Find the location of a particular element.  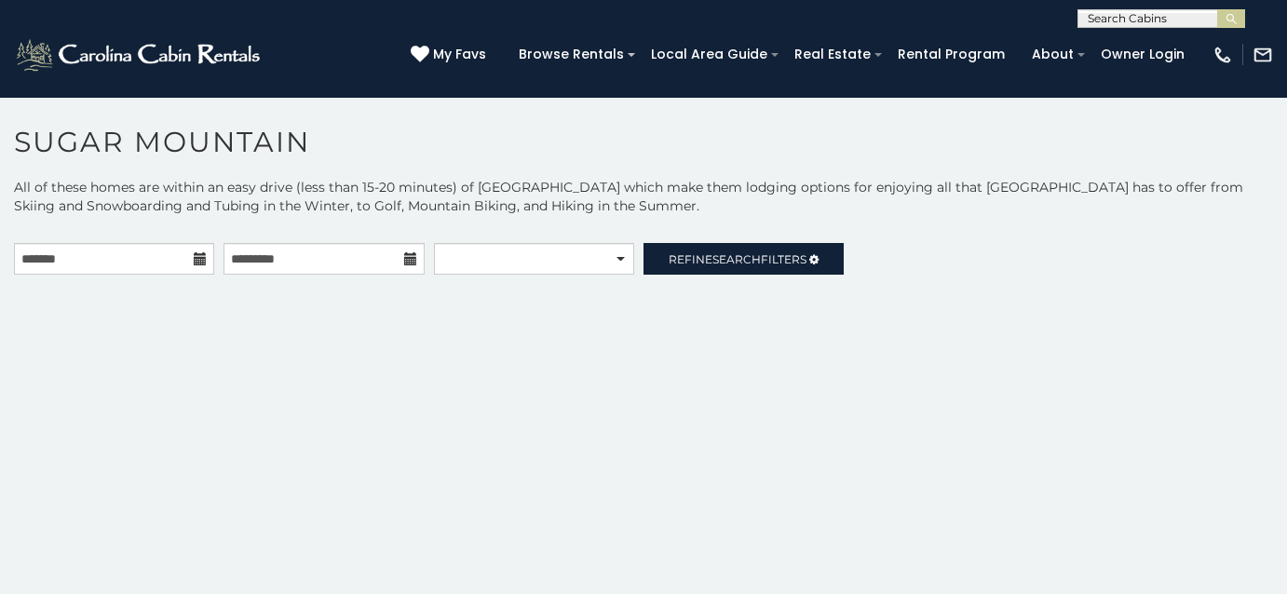

span: Refine Filters is located at coordinates (737, 259).